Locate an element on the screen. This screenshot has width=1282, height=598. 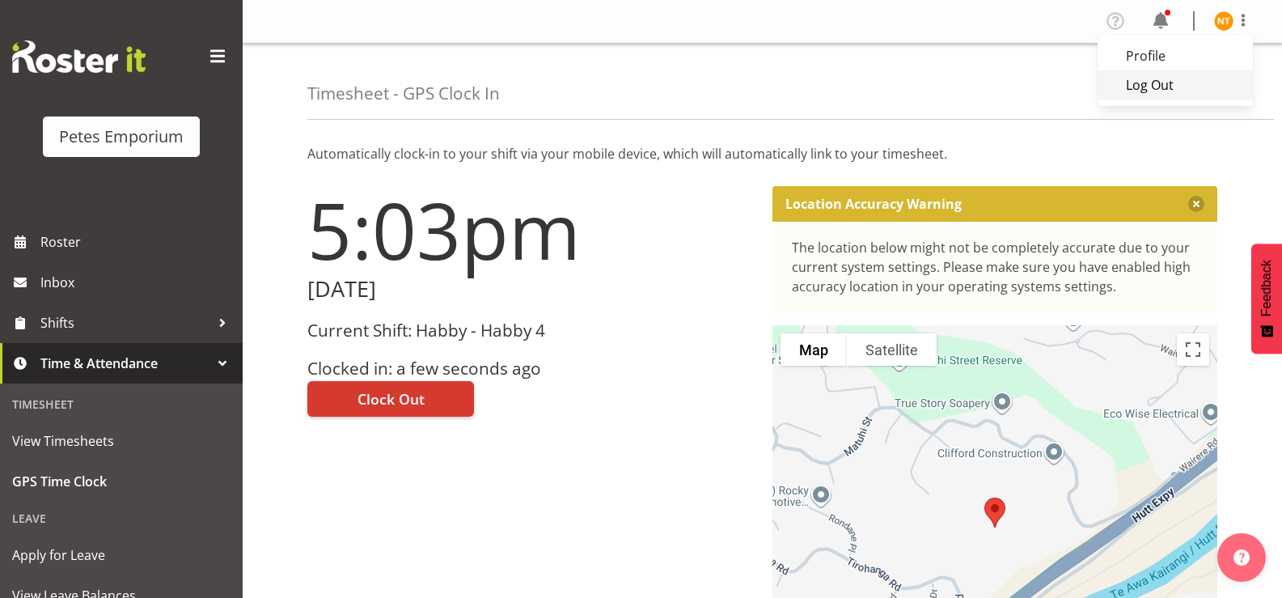
button: Clock Out is located at coordinates (391, 399).